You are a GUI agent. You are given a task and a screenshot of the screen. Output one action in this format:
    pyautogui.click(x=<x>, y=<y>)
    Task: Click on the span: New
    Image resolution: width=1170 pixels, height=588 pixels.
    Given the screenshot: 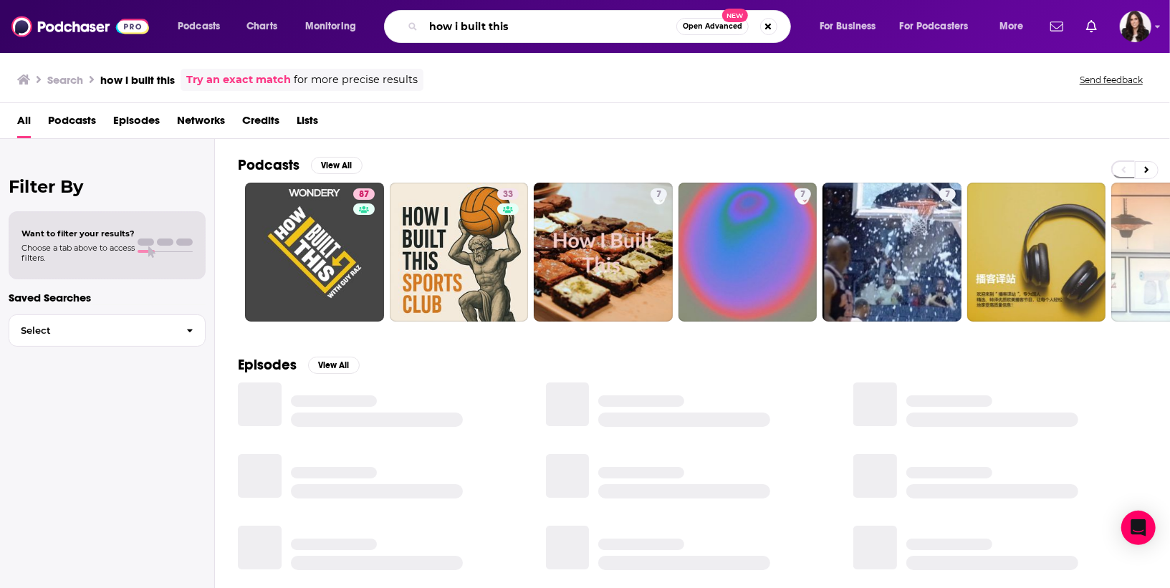 What is the action you would take?
    pyautogui.click(x=735, y=15)
    